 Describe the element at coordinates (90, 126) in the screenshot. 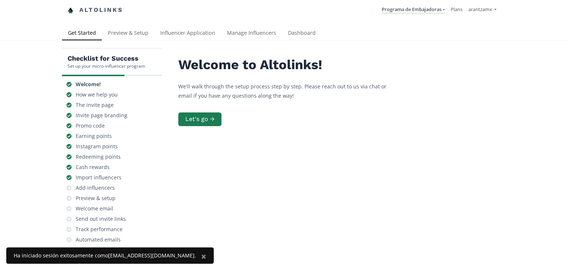

I see `div: Promo code` at that location.